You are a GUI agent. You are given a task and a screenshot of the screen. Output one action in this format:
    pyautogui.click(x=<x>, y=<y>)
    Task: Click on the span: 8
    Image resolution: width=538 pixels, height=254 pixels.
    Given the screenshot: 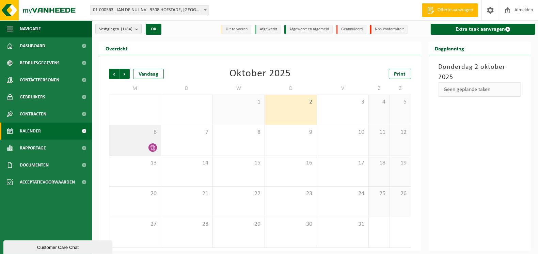 What is the action you would take?
    pyautogui.click(x=238, y=132)
    